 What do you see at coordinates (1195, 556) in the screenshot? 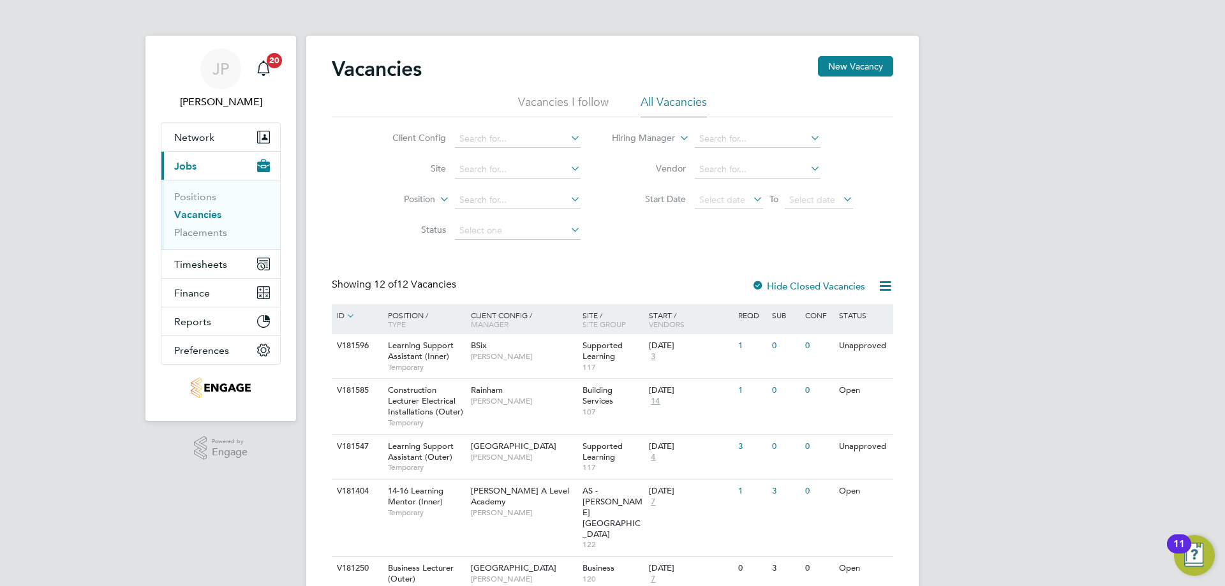
I see `button: Open Resource Center, 11 new notifications` at bounding box center [1195, 556].